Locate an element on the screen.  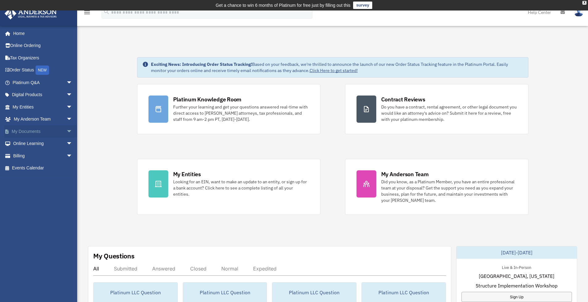
div: Submitted is located at coordinates (126, 268).